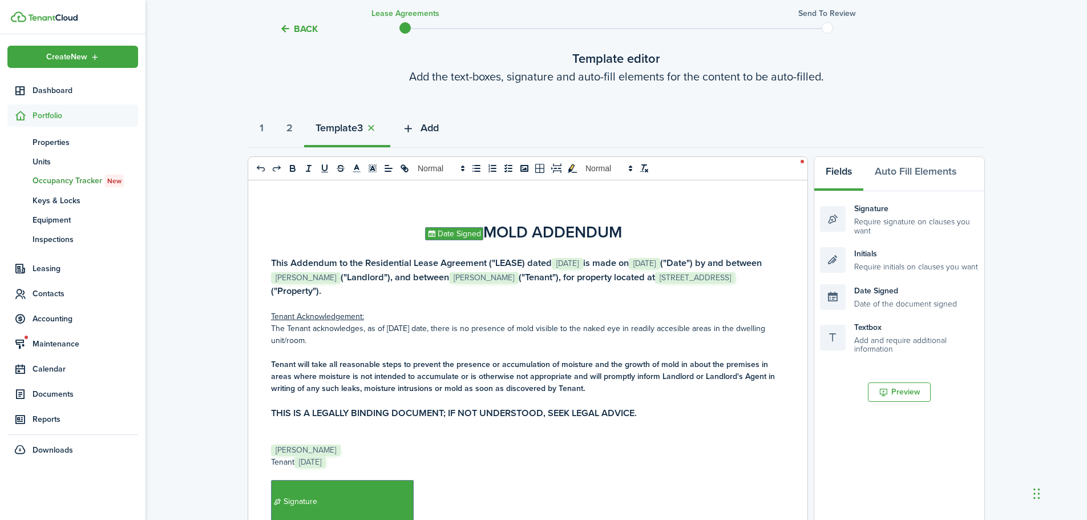  Describe the element at coordinates (85, 319) in the screenshot. I see `span: Accounting` at that location.